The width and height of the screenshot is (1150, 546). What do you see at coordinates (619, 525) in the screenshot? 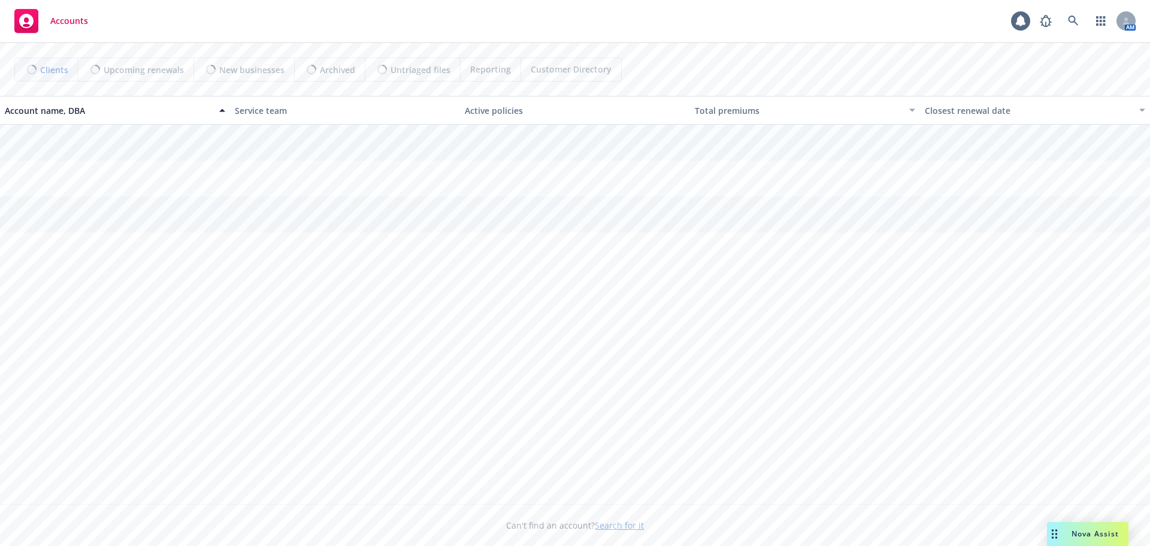
I see `a: Search for it` at bounding box center [619, 525].